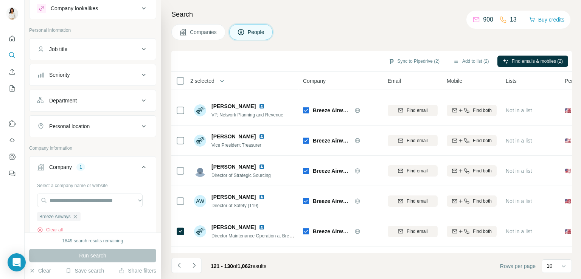 This screenshot has height=279, width=581. What do you see at coordinates (237, 145) in the screenshot?
I see `span: Vice President Treasurer` at bounding box center [237, 145].